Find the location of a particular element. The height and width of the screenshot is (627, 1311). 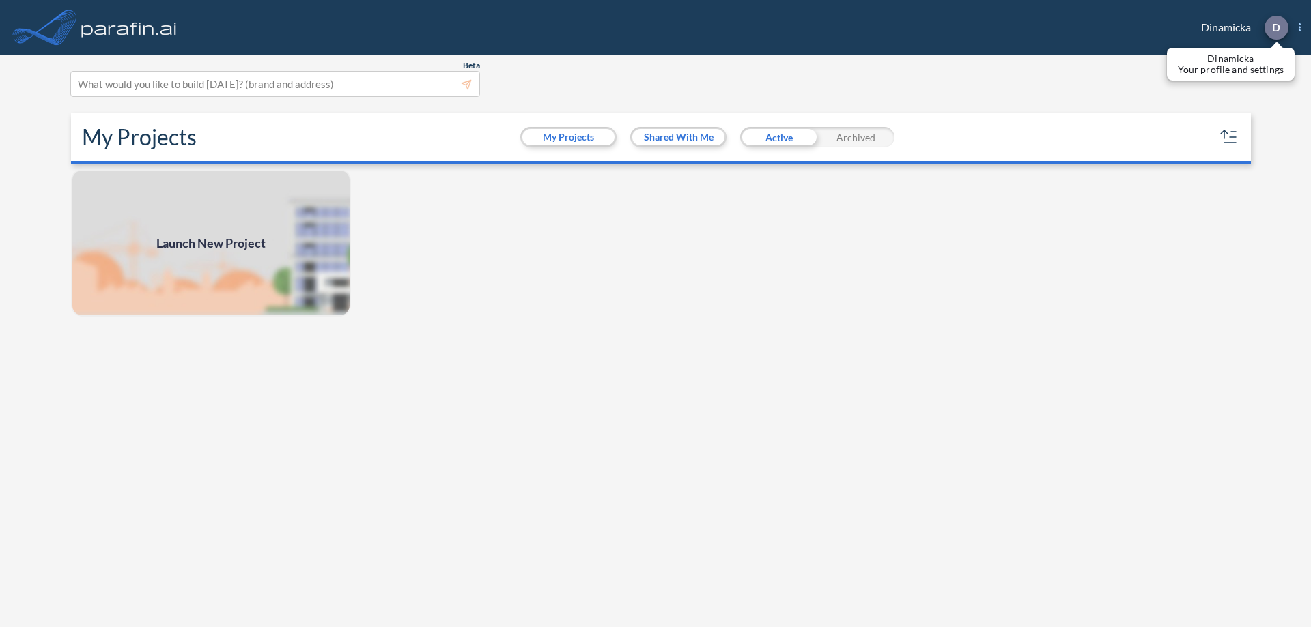

button: Shared With Me is located at coordinates (678, 137).